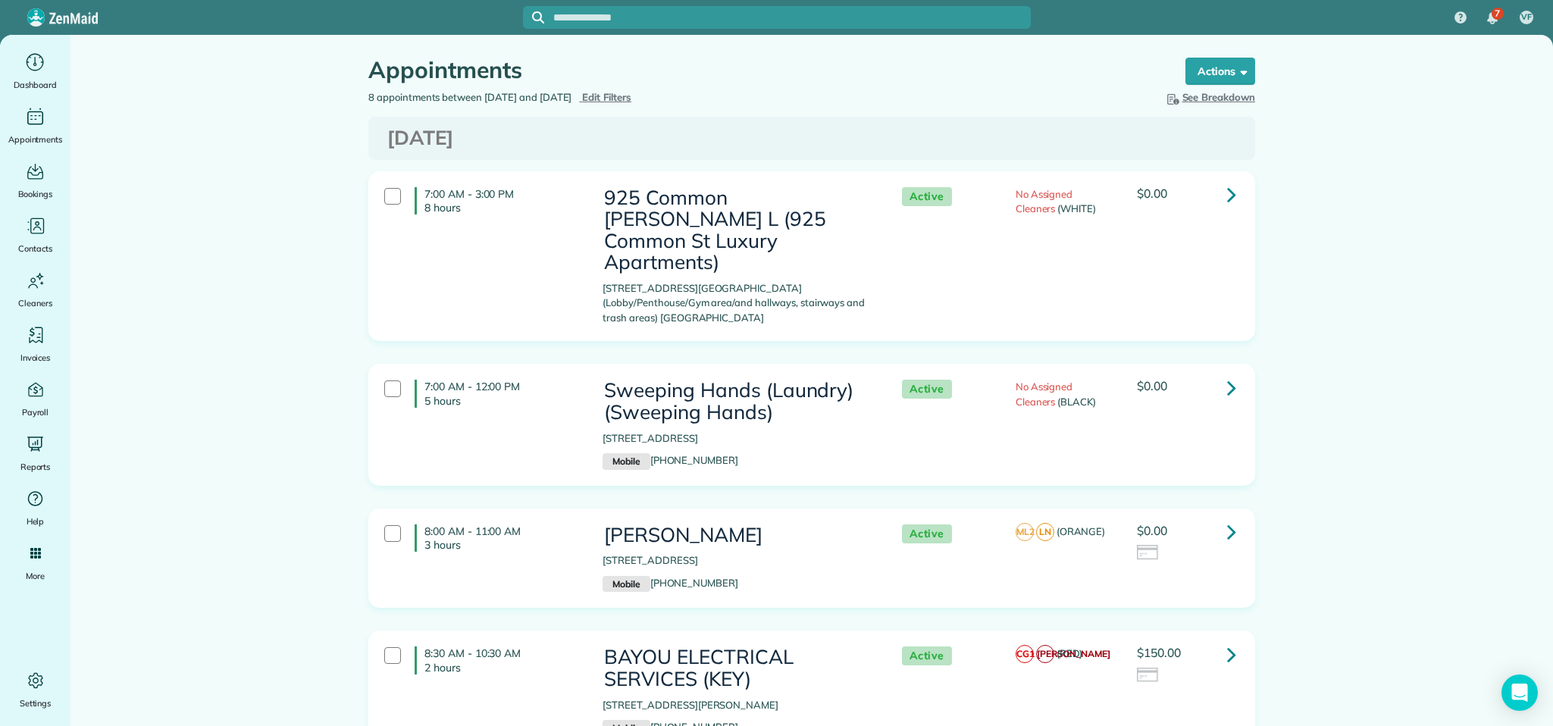 The height and width of the screenshot is (726, 1553). Describe the element at coordinates (35, 126) in the screenshot. I see `a: Appointments` at that location.